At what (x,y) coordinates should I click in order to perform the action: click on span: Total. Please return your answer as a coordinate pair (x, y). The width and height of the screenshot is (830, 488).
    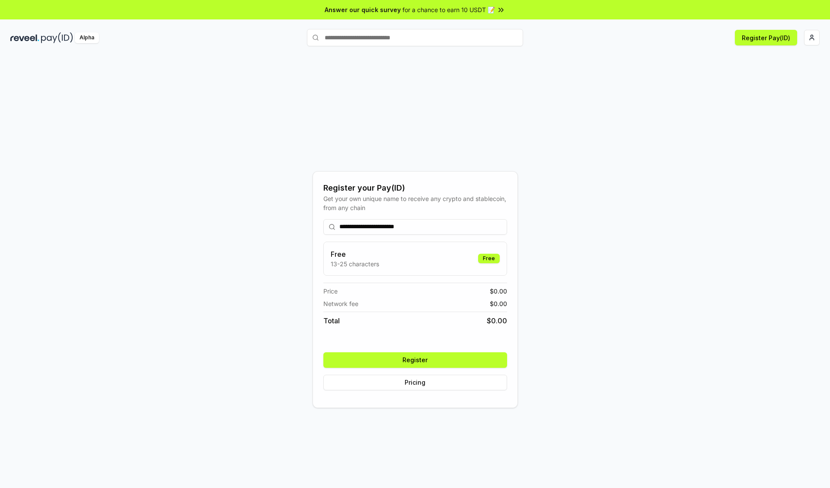
    Looking at the image, I should click on (331, 321).